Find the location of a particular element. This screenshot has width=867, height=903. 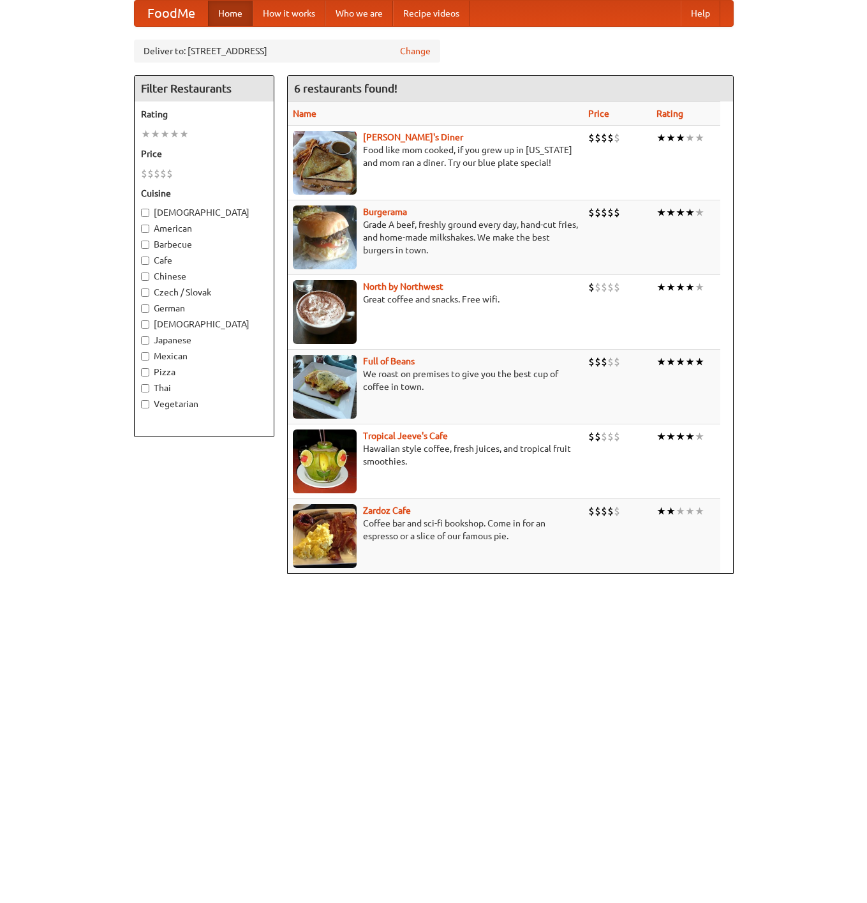

ng-pluralize: 6 restaurants found! is located at coordinates (346, 88).